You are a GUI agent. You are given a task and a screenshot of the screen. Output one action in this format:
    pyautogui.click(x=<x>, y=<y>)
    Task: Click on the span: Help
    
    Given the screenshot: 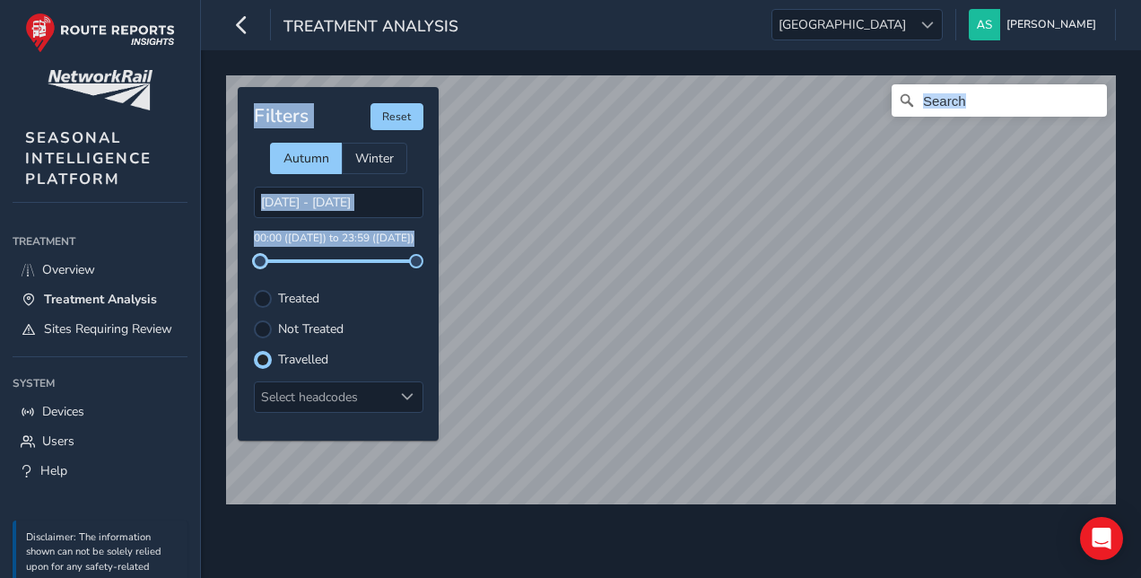 What is the action you would take?
    pyautogui.click(x=54, y=470)
    